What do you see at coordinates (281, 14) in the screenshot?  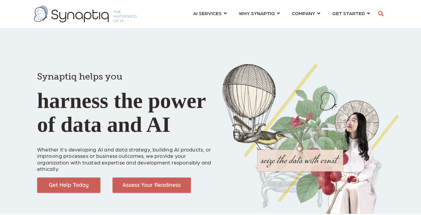 I see `nav: menu` at bounding box center [281, 14].